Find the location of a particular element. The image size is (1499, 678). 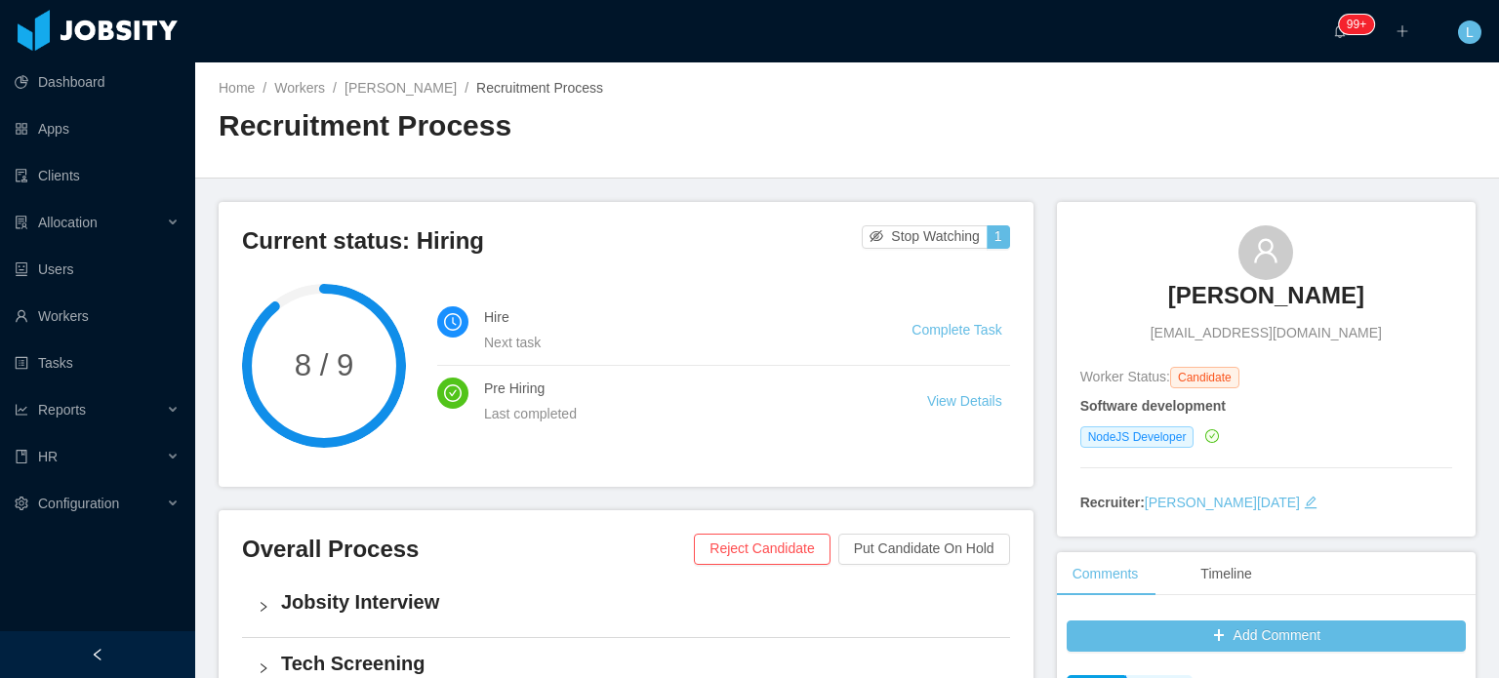

div: icon: rightJobsity Interview is located at coordinates (625, 607).